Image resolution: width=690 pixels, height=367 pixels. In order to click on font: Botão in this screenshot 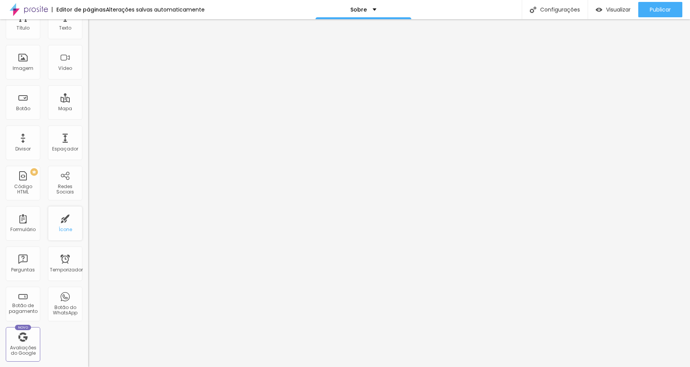, I will do `click(23, 108)`.